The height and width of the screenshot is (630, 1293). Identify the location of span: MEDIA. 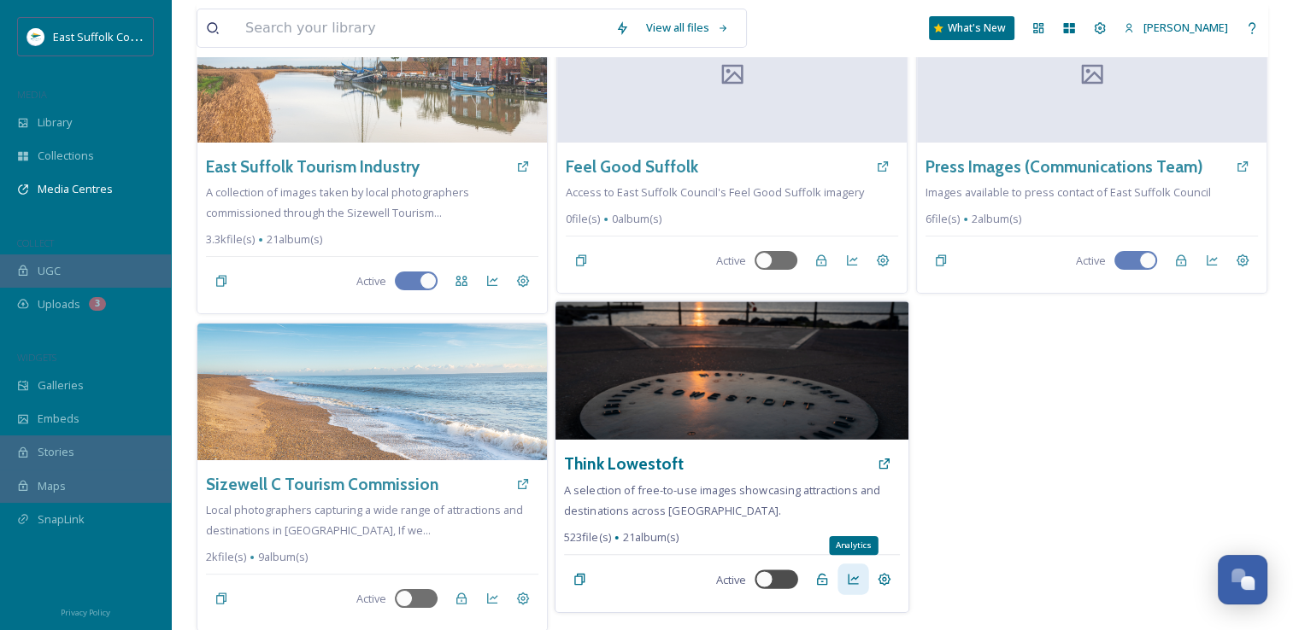
(32, 94).